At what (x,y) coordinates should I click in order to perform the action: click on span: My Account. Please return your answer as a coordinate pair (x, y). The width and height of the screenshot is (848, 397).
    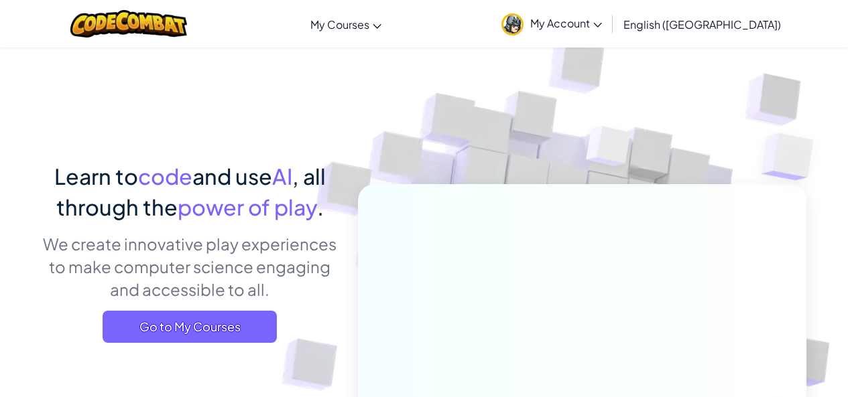
    Looking at the image, I should click on (566, 23).